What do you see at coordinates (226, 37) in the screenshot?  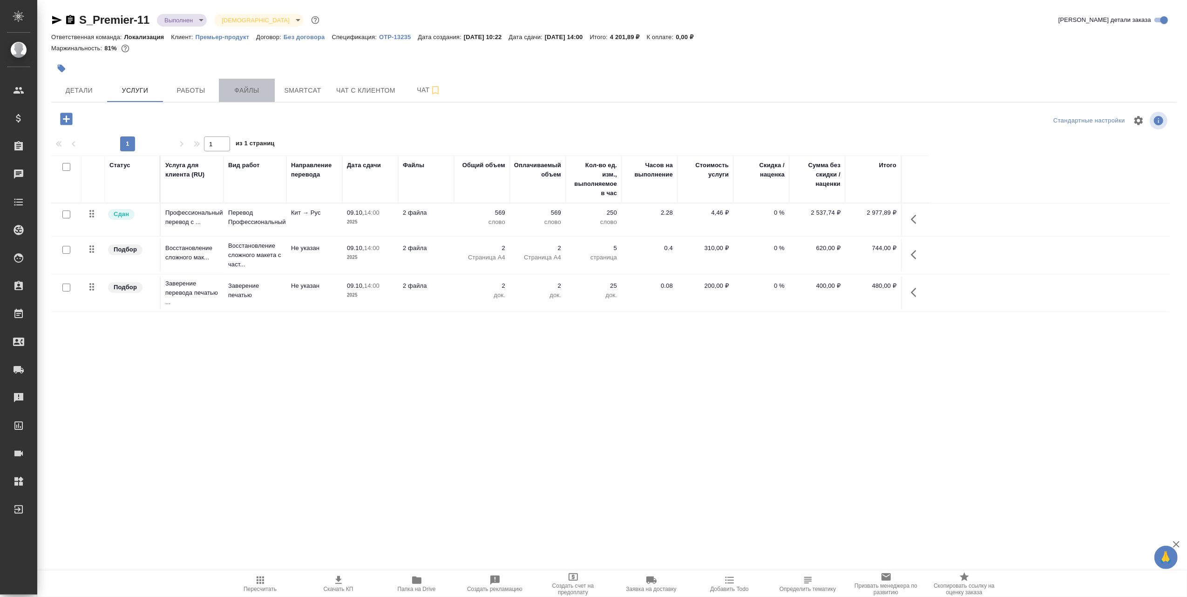 I see `p: Премьер-продукт` at bounding box center [226, 37].